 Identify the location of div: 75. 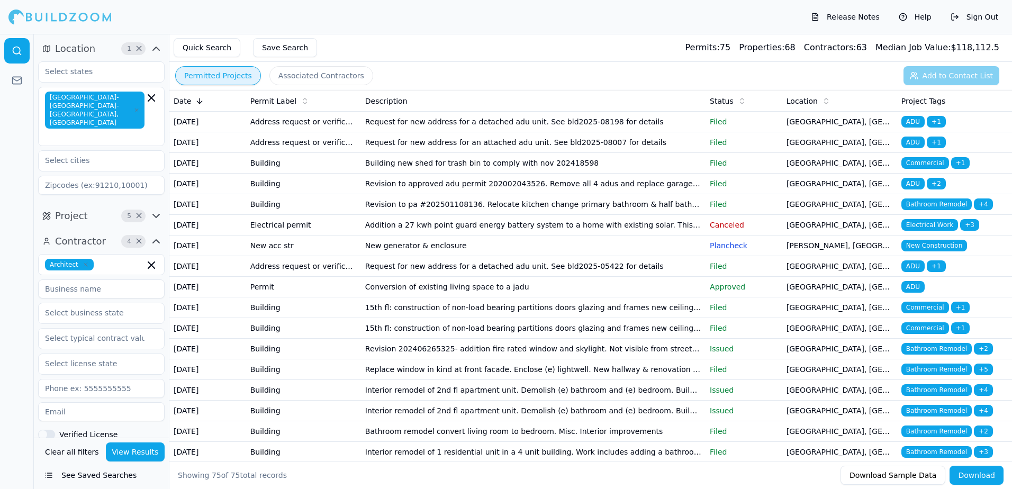
(708, 48).